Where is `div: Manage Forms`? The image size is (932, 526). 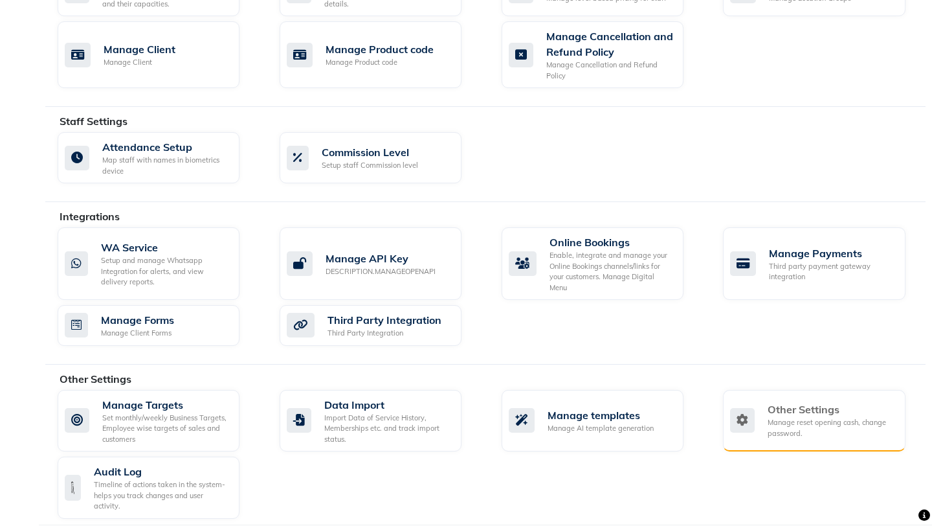
div: Manage Forms is located at coordinates (137, 320).